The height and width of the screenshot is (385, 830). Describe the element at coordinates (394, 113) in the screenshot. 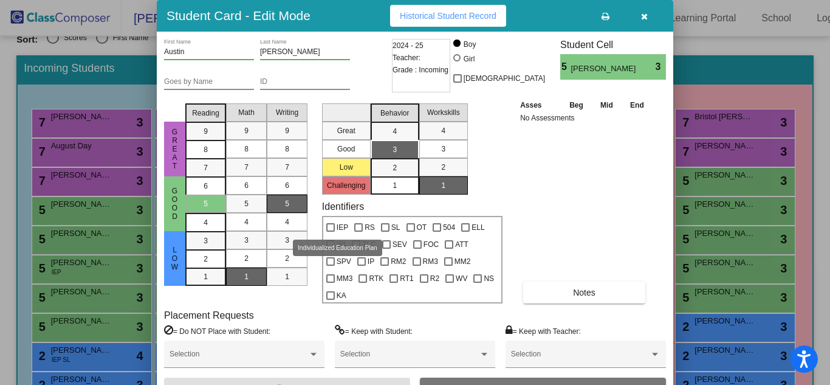

I see `span: Behavior` at that location.